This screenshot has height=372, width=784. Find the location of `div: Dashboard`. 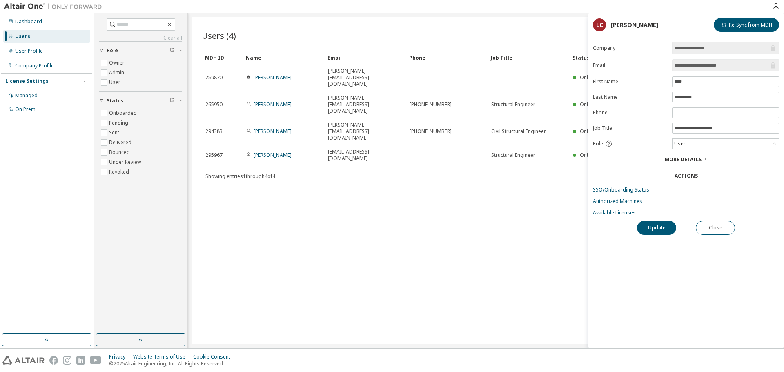

div: Dashboard is located at coordinates (29, 22).